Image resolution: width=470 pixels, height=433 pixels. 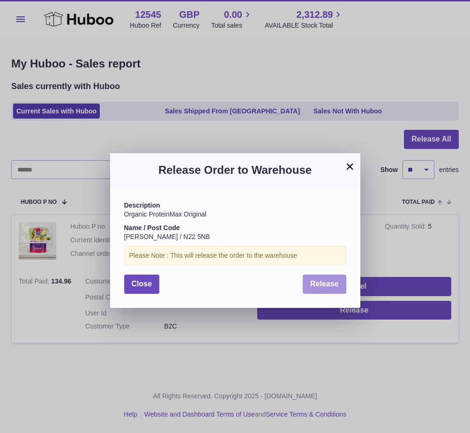 What do you see at coordinates (142, 284) in the screenshot?
I see `button: Close` at bounding box center [142, 284].